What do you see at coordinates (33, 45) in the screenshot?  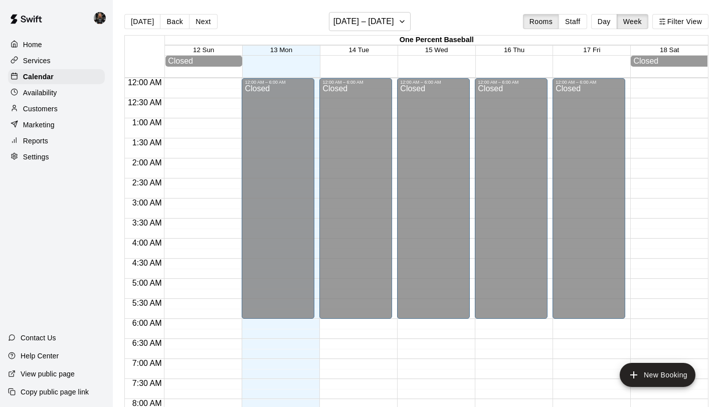 I see `p: Home` at bounding box center [33, 45].